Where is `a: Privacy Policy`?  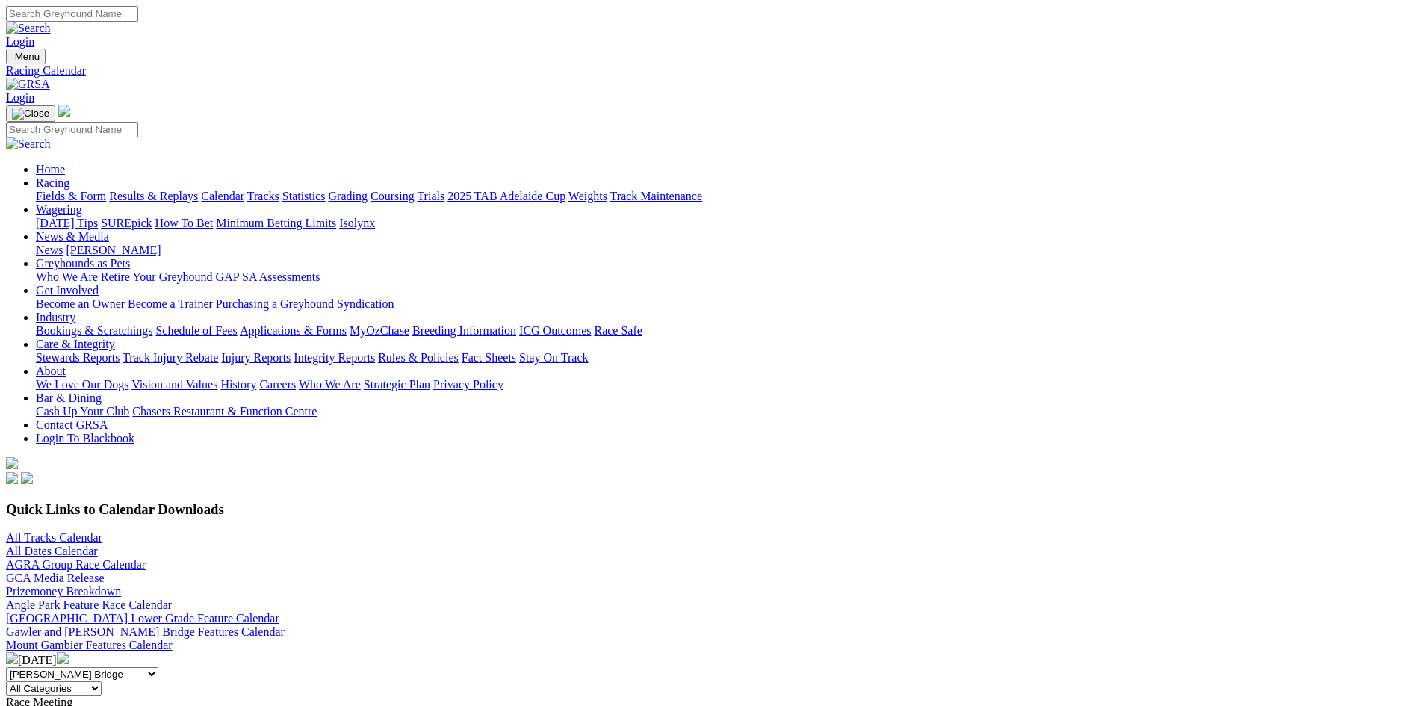 a: Privacy Policy is located at coordinates (468, 384).